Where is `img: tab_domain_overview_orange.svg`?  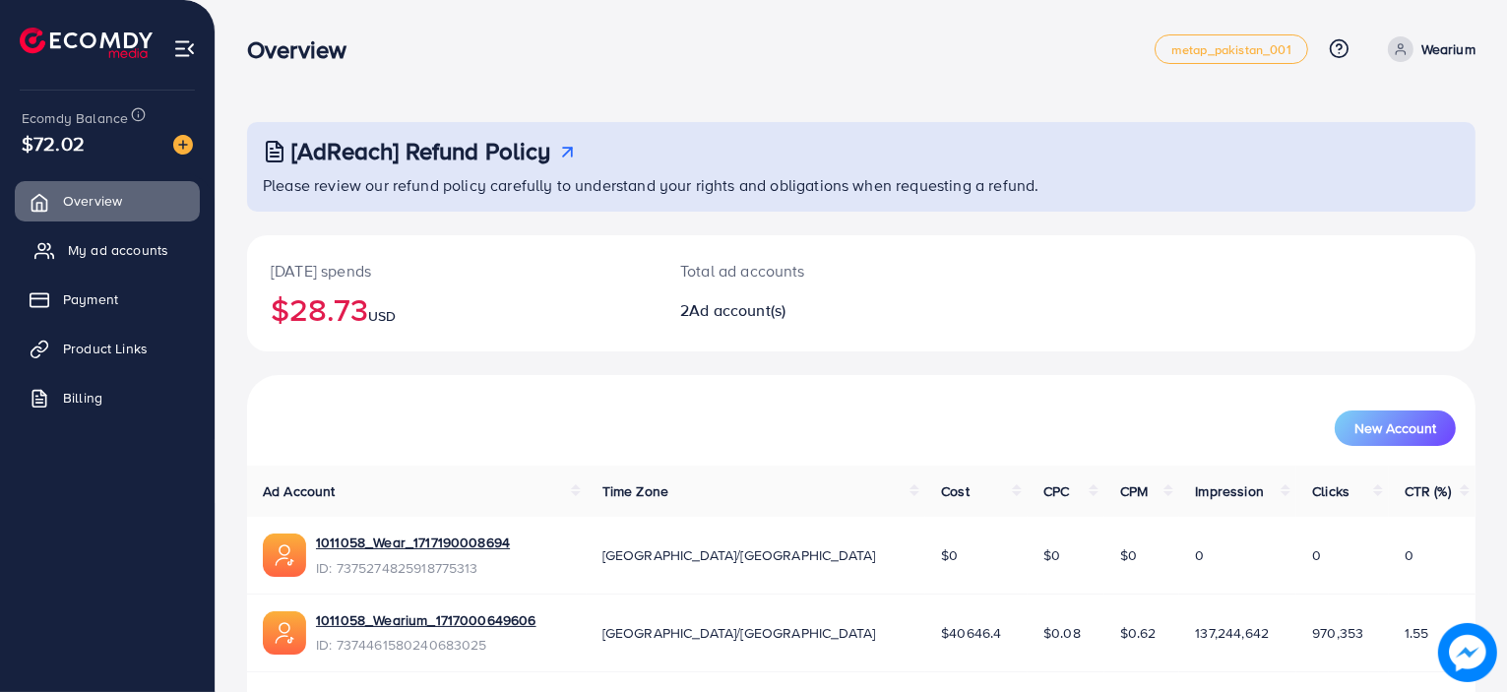 img: tab_domain_overview_orange.svg is located at coordinates (61, 122).